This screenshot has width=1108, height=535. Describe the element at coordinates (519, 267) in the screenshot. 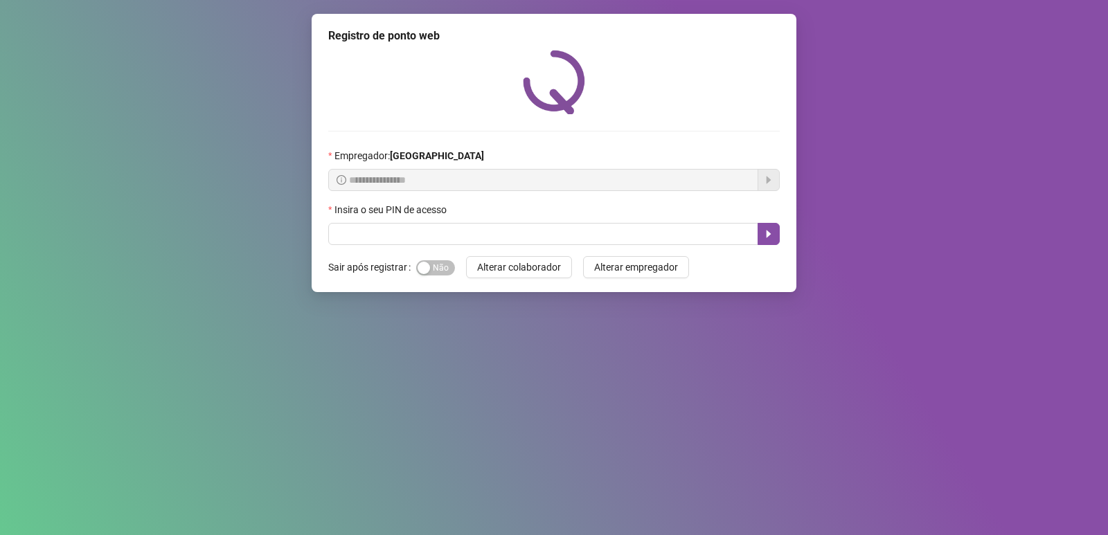

I see `button: Alterar colaborador` at that location.